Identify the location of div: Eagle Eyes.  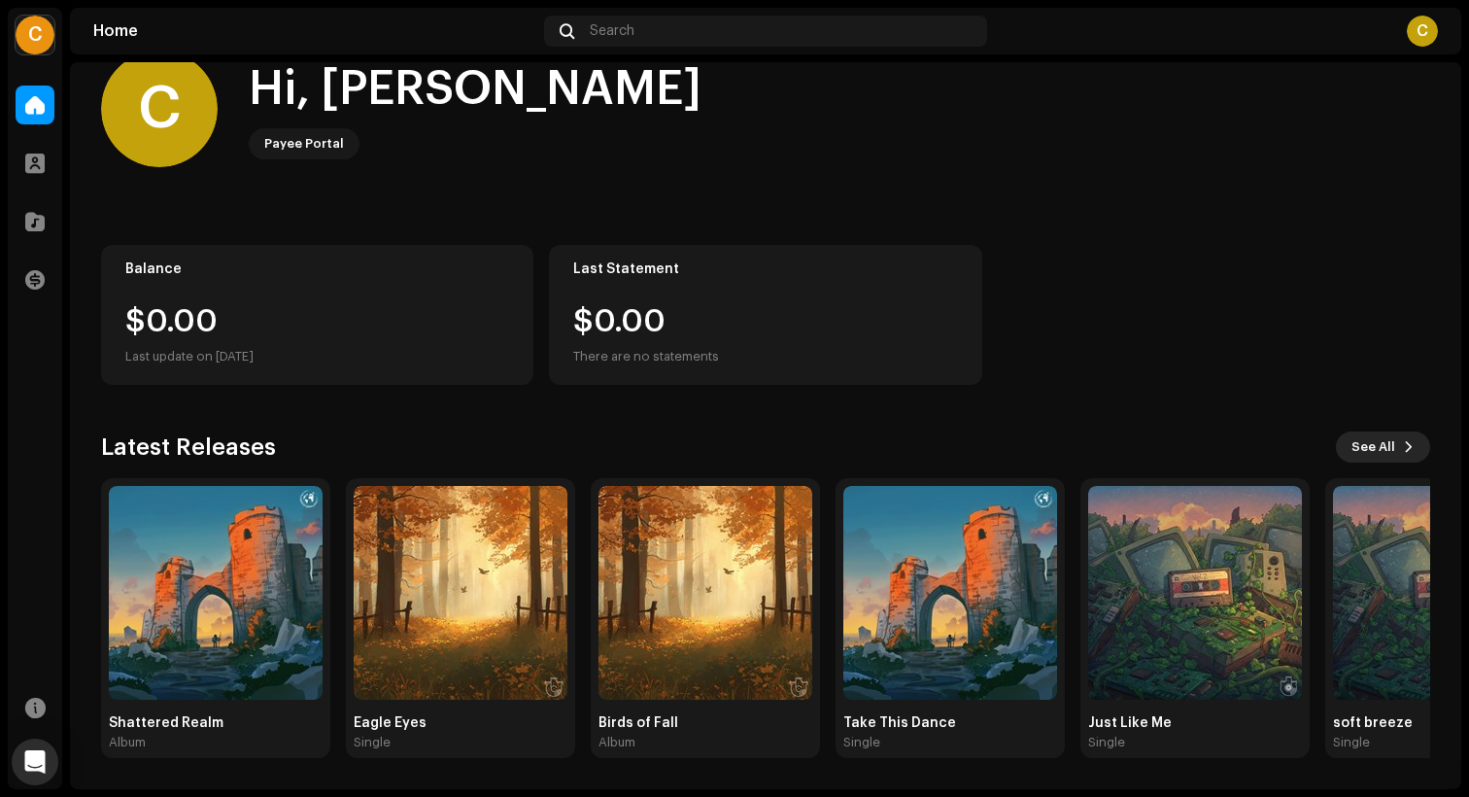
(461, 723).